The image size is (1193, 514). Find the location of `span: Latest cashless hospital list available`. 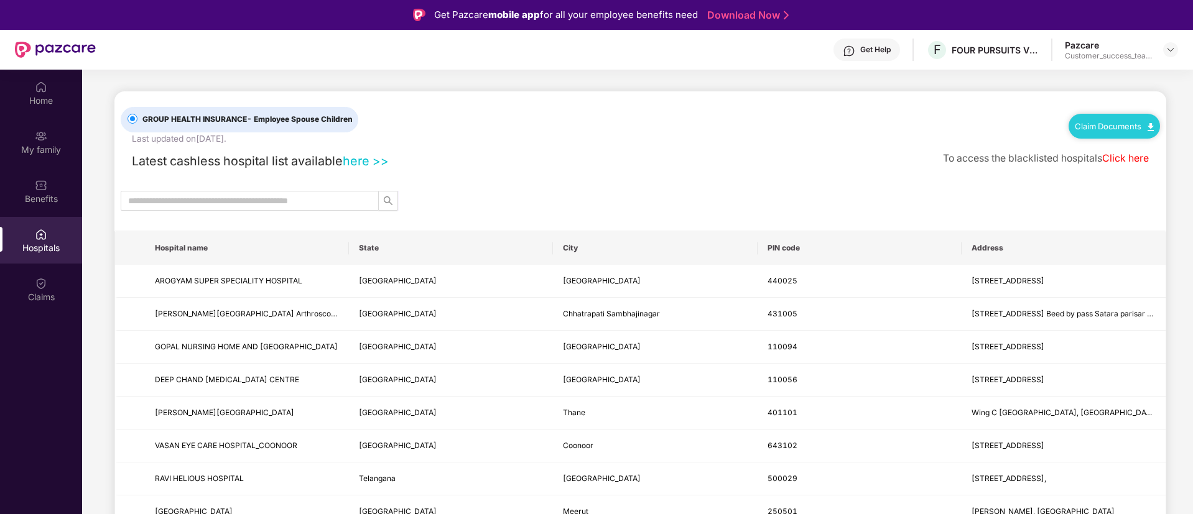

span: Latest cashless hospital list available is located at coordinates (237, 161).